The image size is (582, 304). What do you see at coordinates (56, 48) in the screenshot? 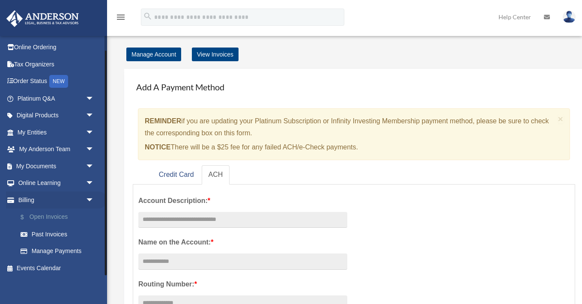
I see `a: Online Ordering` at bounding box center [56, 48].